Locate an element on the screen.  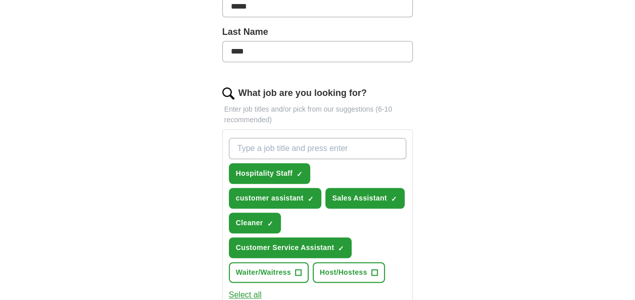
input: Type a job title and press enter is located at coordinates (318, 149).